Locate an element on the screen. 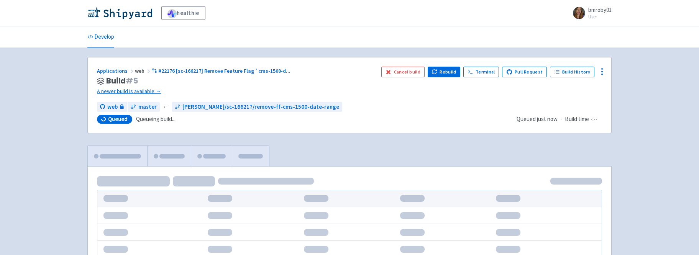 The image size is (699, 255). a: Terminal is located at coordinates (481, 72).